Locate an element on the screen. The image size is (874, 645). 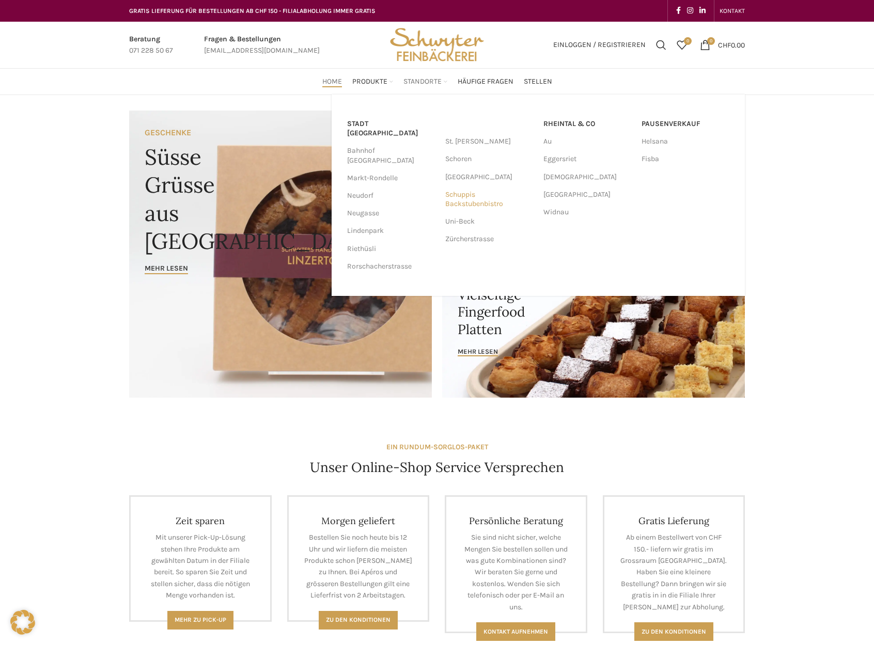
a: Pausenverkauf is located at coordinates (686, 124).